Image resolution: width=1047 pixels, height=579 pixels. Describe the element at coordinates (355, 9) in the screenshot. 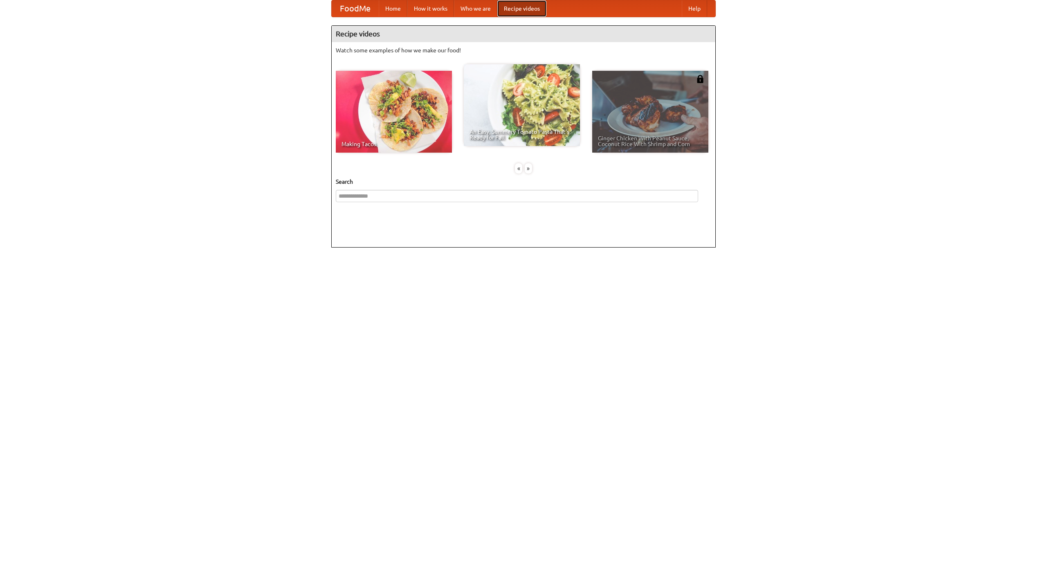

I see `a: FoodMe` at that location.